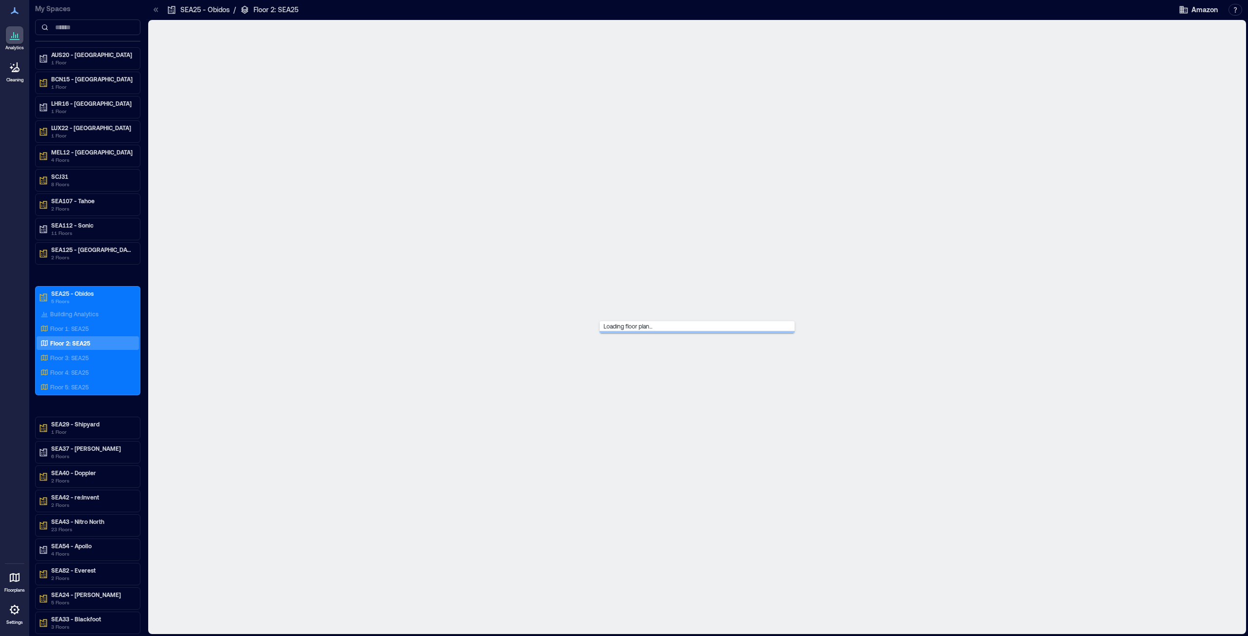 The height and width of the screenshot is (636, 1248). Describe the element at coordinates (15, 590) in the screenshot. I see `p: Floorplans` at that location.